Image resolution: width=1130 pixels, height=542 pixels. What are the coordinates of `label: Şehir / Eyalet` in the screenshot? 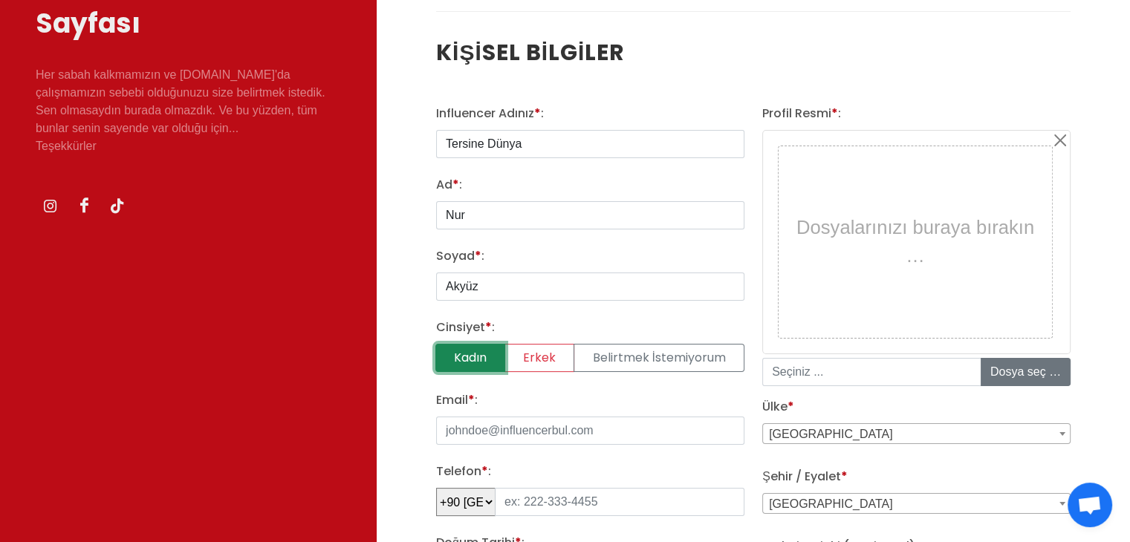 It's located at (804, 477).